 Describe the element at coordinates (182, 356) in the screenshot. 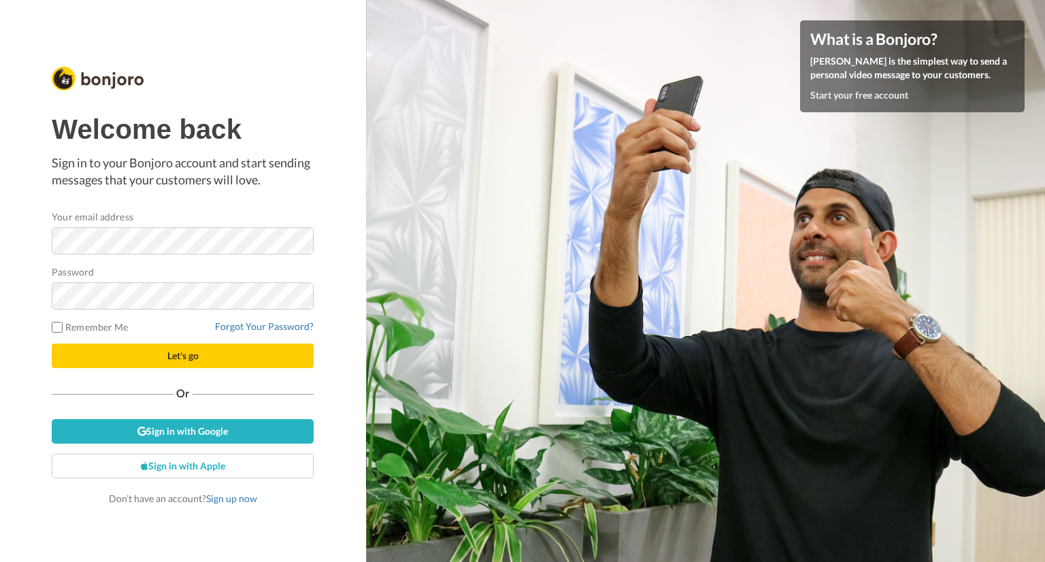

I see `button: Let's go` at that location.